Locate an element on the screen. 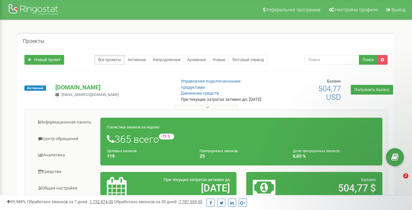 This screenshot has height=210, width=412. h4: 119 is located at coordinates (148, 156).